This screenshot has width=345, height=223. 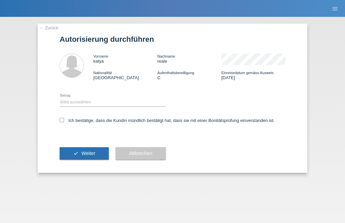 What do you see at coordinates (102, 73) in the screenshot?
I see `span: Nationalität` at bounding box center [102, 73].